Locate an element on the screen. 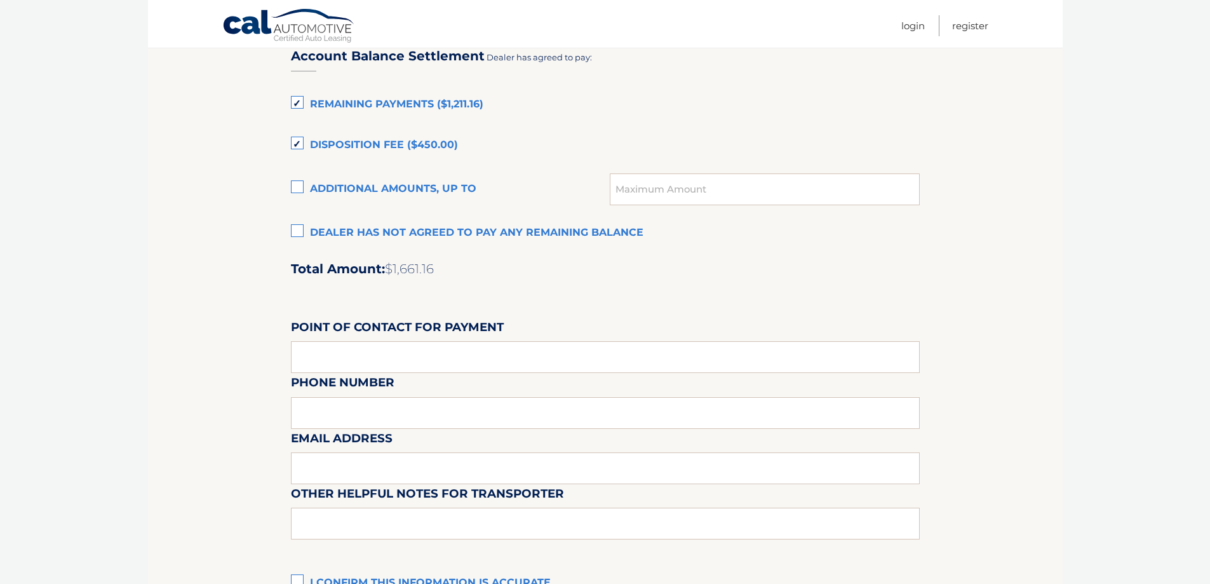  label: Additional amounts, up to is located at coordinates (450, 189).